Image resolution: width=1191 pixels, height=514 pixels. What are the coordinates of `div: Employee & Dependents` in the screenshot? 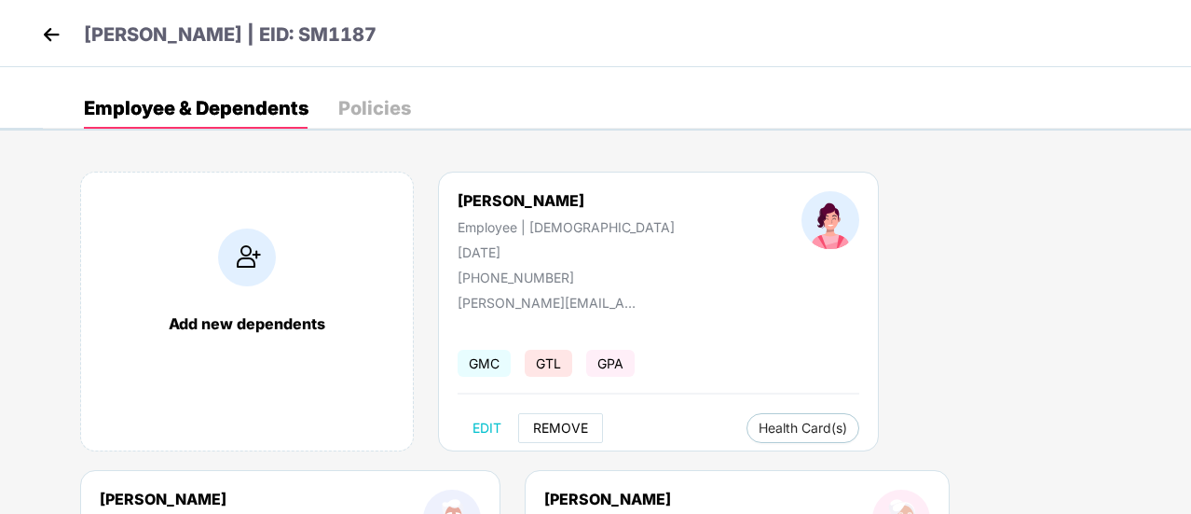 It's located at (196, 108).